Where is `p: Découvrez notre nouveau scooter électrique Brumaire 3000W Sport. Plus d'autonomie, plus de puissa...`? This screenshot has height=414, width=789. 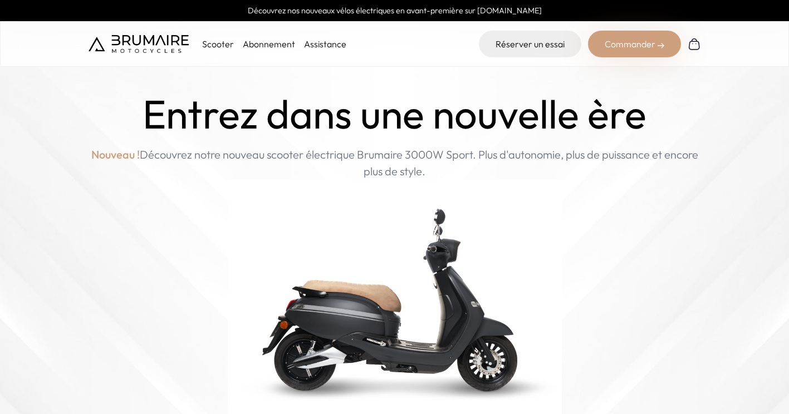
p: Découvrez notre nouveau scooter électrique Brumaire 3000W Sport. Plus d'autonomie, plus de puissa... is located at coordinates (395, 163).